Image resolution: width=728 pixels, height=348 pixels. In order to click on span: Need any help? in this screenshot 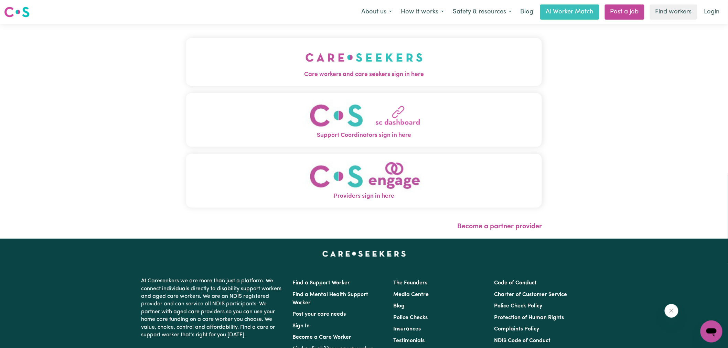, I will do `click(23, 8)`.